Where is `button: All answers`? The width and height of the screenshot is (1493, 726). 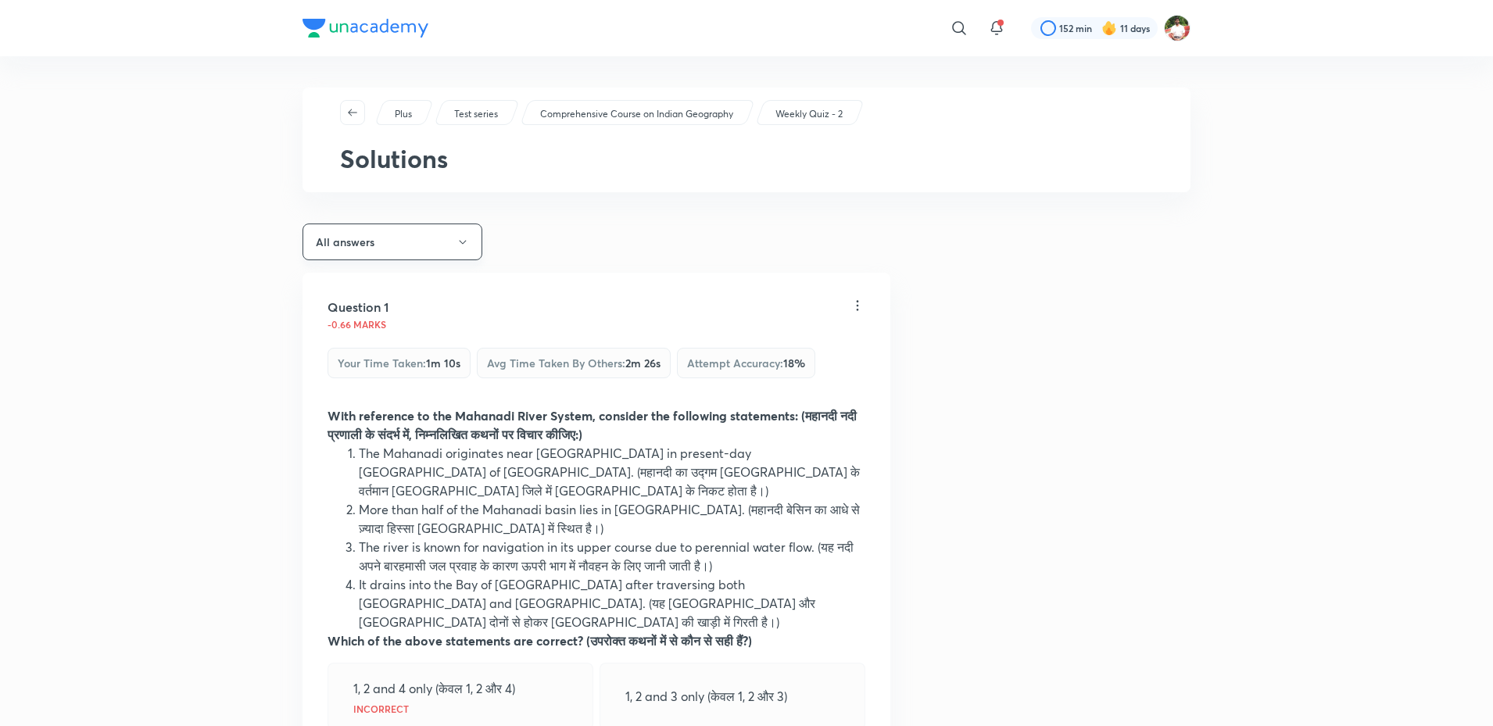
button: All answers is located at coordinates (392, 241).